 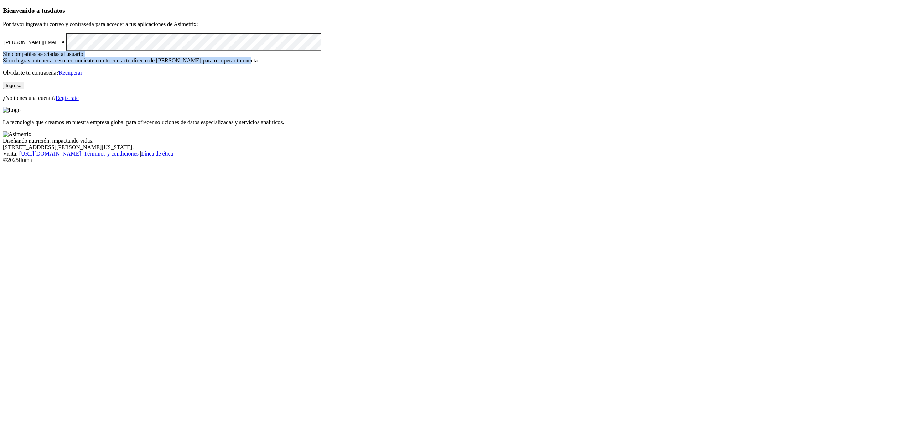 I want to click on h3: Bienvenido a tus, so click(x=456, y=11).